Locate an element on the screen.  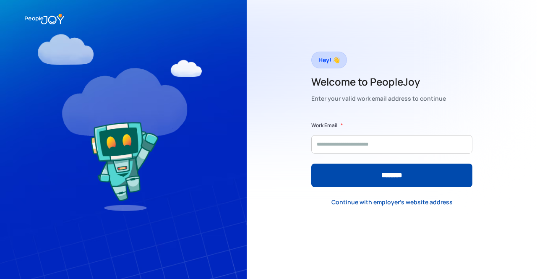
a: Continue with employer's website address is located at coordinates (392, 202).